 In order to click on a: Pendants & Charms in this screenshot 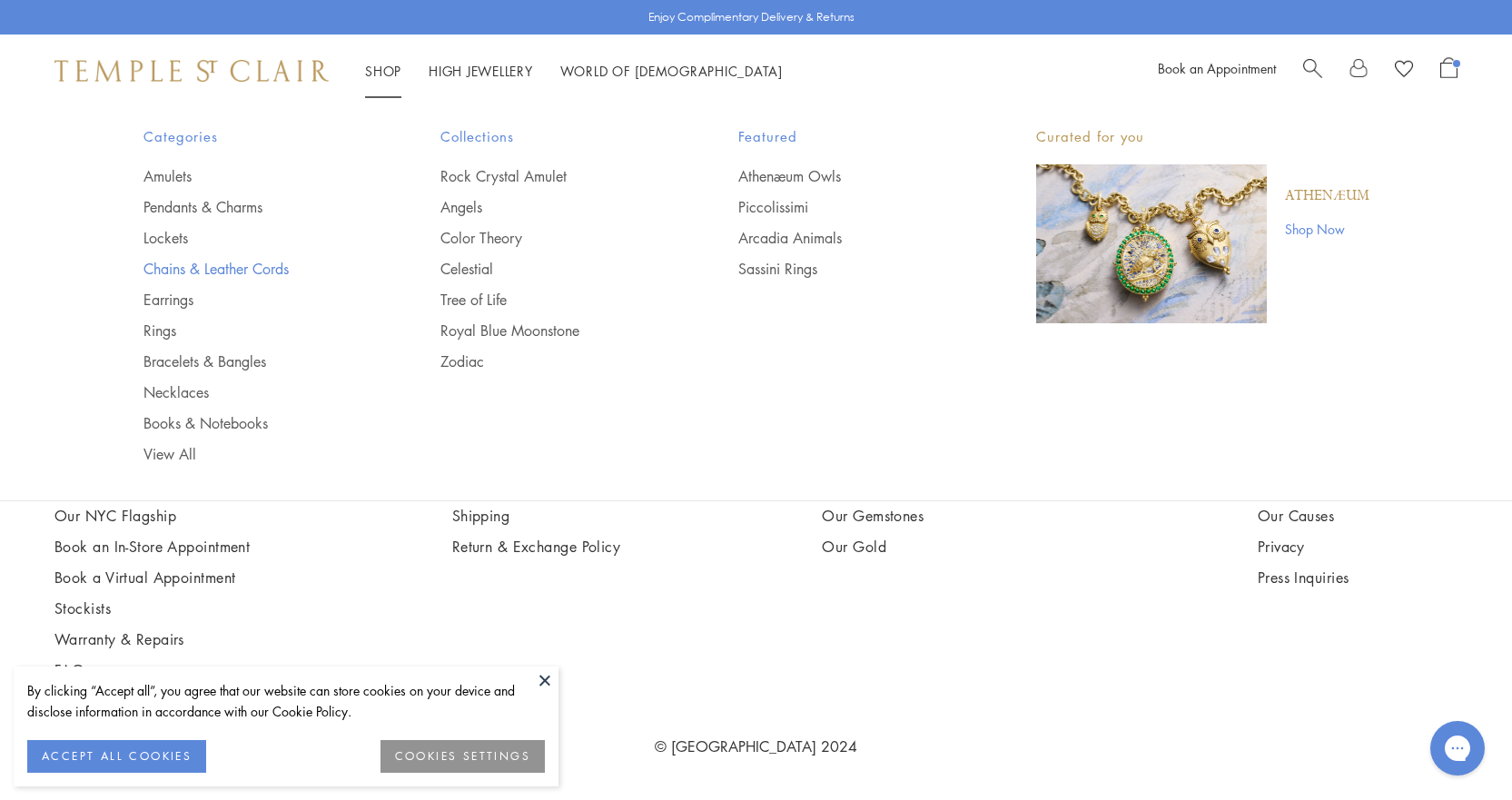, I will do `click(256, 207)`.